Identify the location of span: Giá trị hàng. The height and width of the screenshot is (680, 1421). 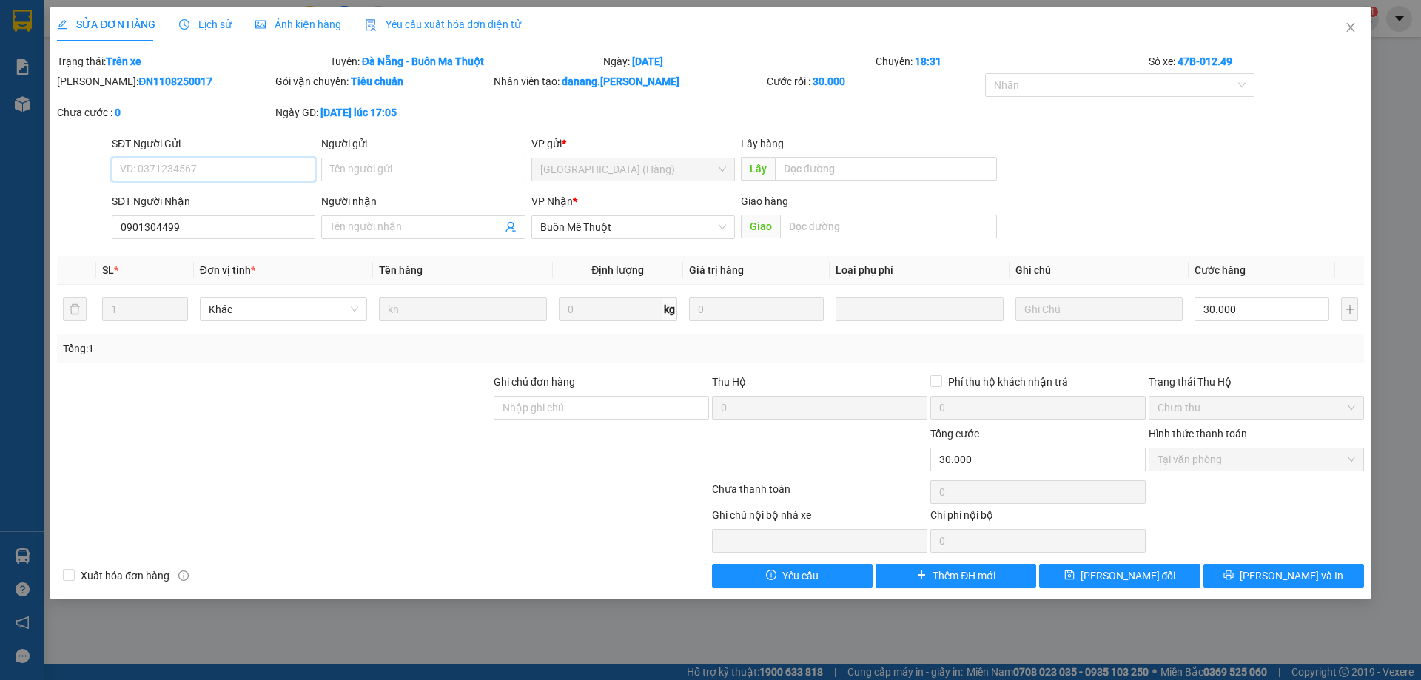
(716, 270).